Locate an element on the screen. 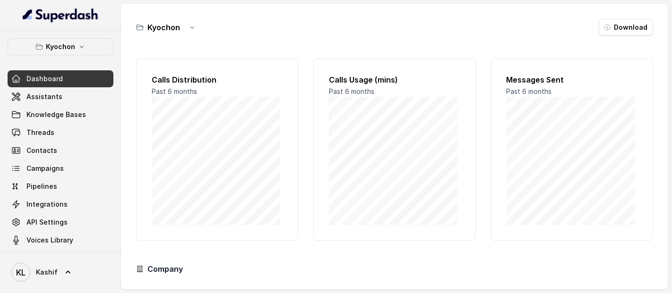 The width and height of the screenshot is (672, 293). h3: Company is located at coordinates (165, 269).